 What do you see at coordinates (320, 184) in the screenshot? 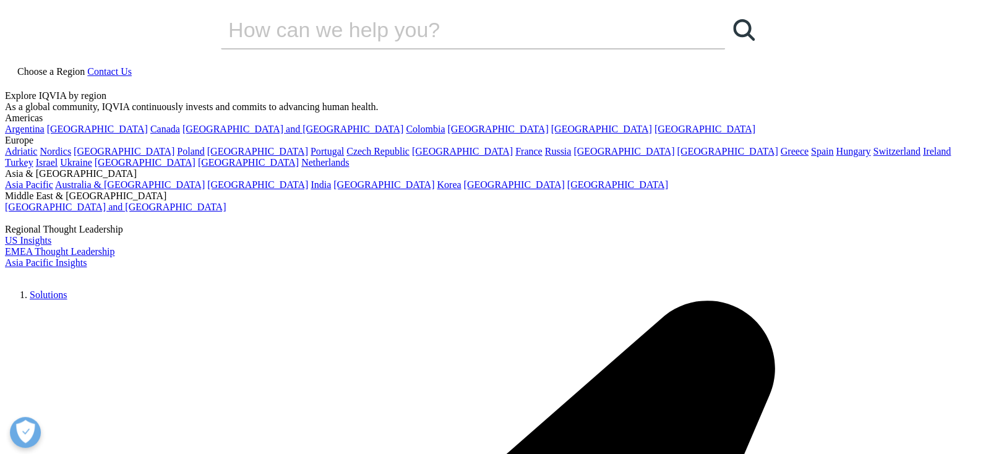
I see `a: India` at bounding box center [320, 184].